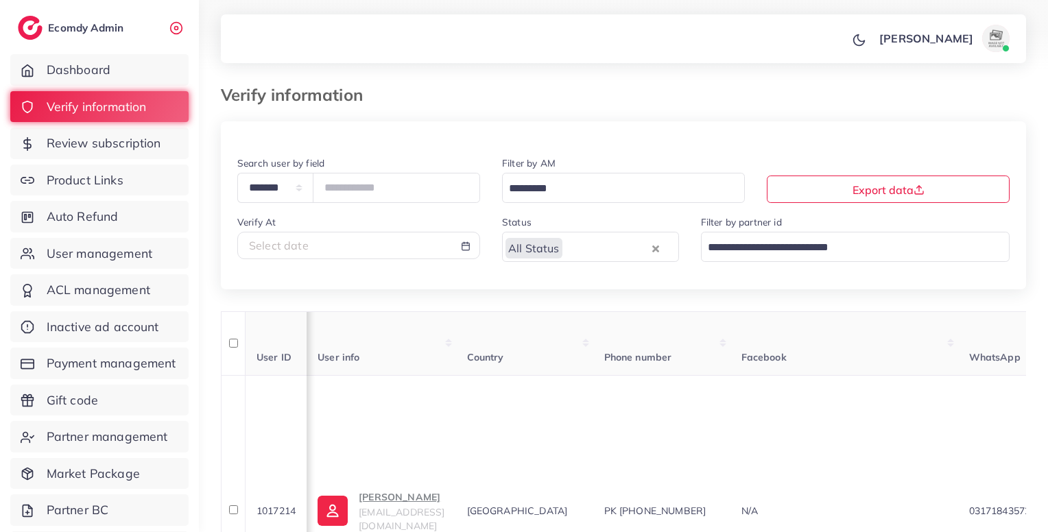 The width and height of the screenshot is (1048, 532). I want to click on a: Review subscription, so click(99, 143).